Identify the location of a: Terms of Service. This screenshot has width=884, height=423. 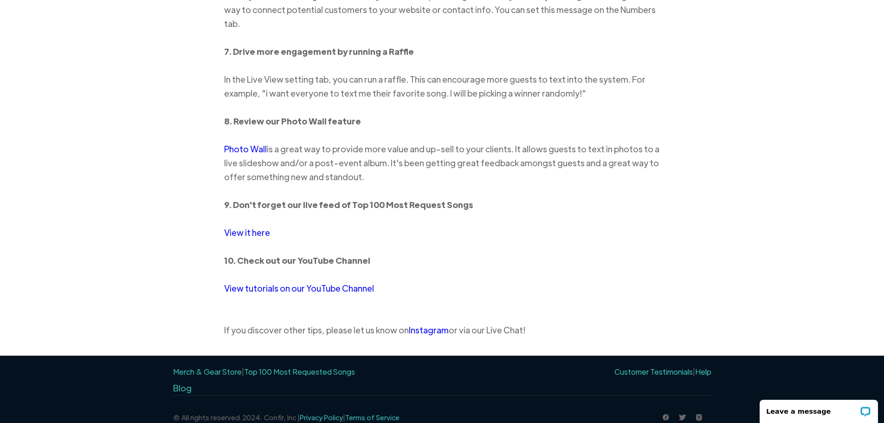
(372, 417).